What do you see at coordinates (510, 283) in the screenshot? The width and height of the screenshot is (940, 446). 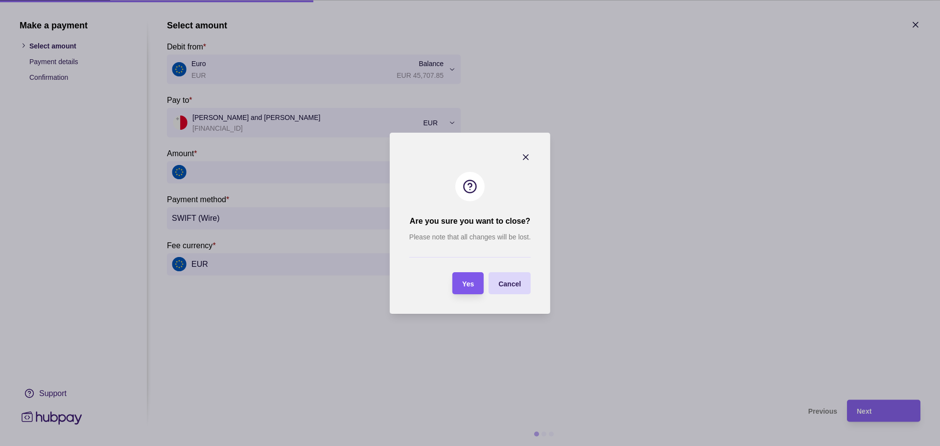 I see `span: Cancel` at bounding box center [510, 283].